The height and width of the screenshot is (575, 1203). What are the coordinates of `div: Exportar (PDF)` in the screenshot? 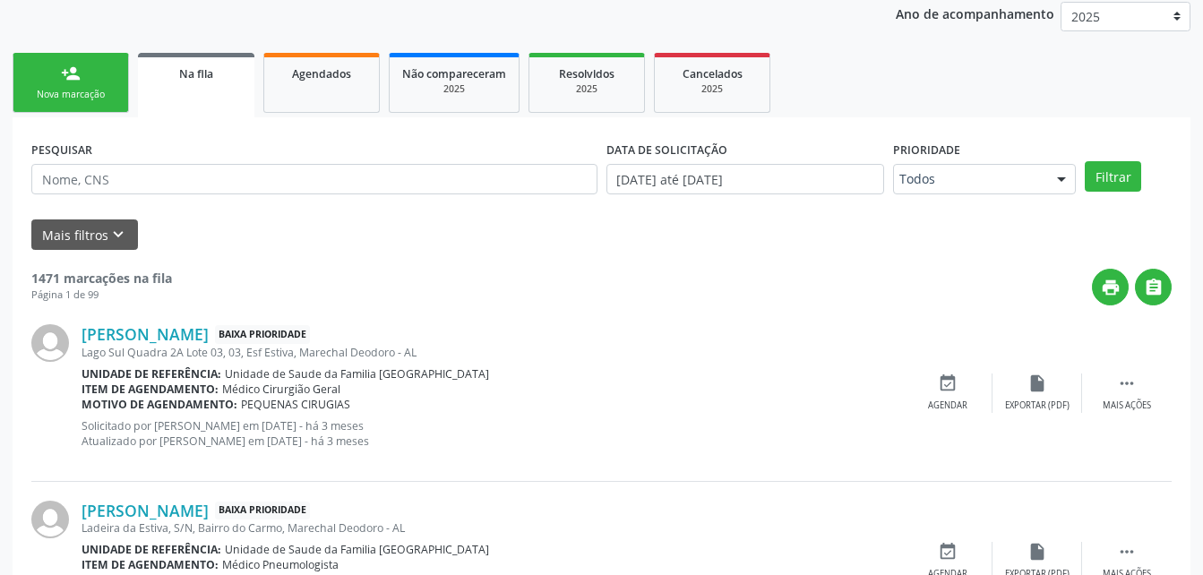 It's located at (1037, 406).